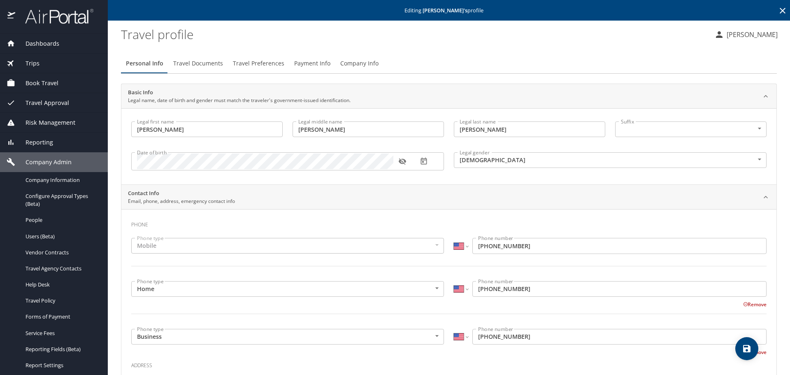 This screenshot has width=790, height=375. What do you see at coordinates (37, 83) in the screenshot?
I see `span: Book Travel` at bounding box center [37, 83].